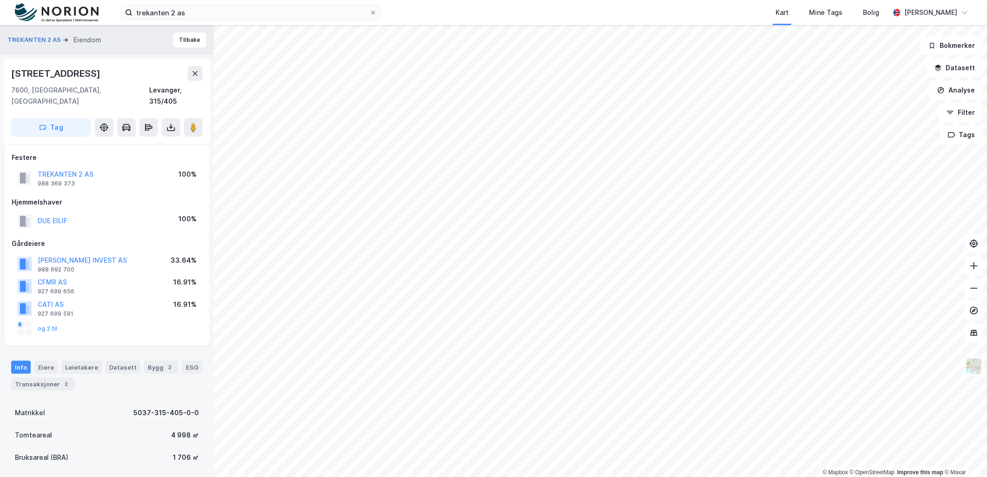  What do you see at coordinates (41, 457) in the screenshot?
I see `div: Bruksareal (BRA)` at bounding box center [41, 457].